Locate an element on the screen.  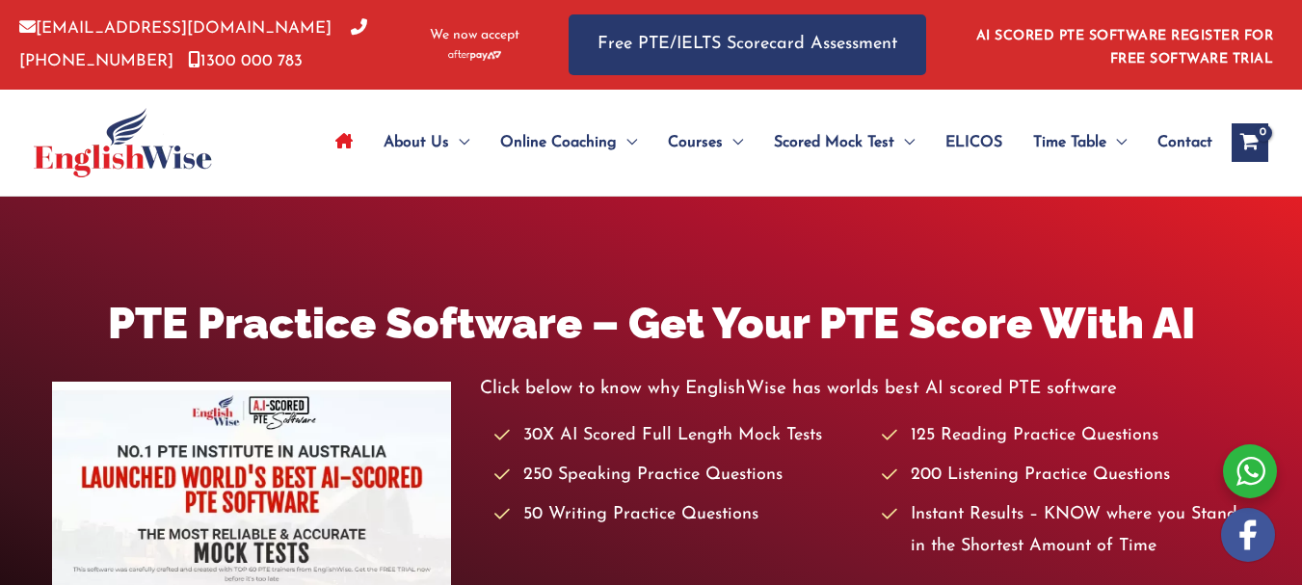
span: Scored Mock Test is located at coordinates (834, 143).